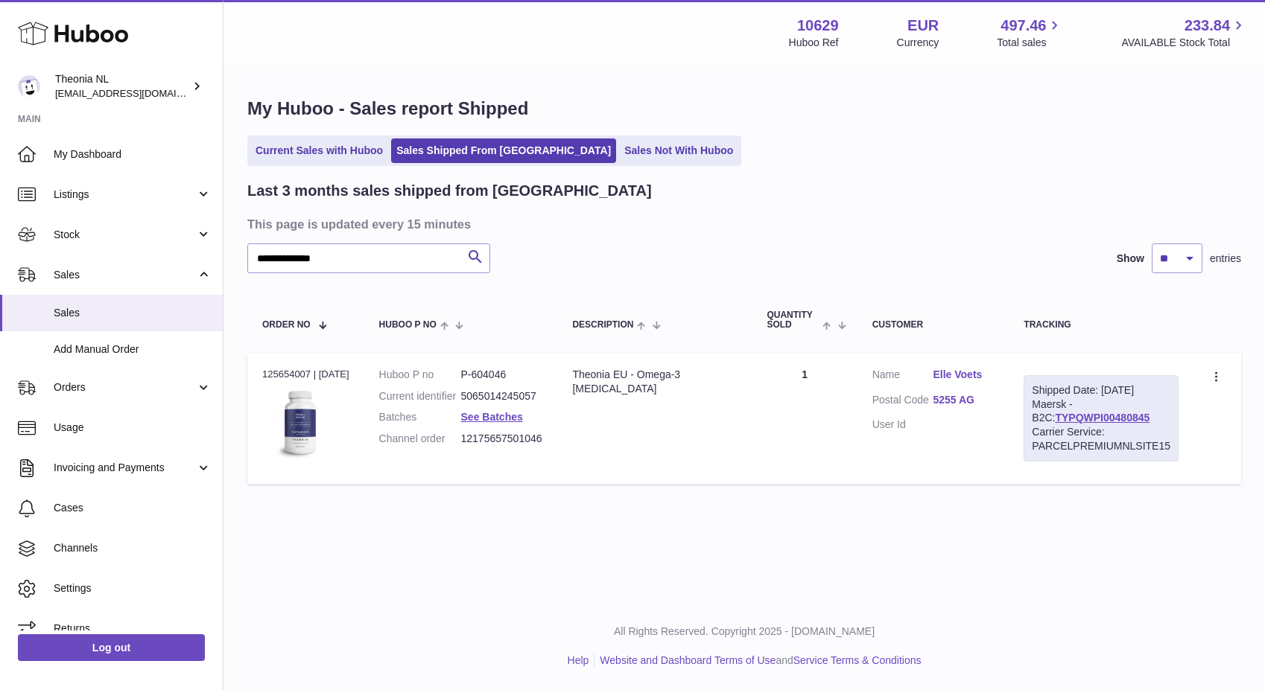 The width and height of the screenshot is (1265, 690). Describe the element at coordinates (678, 150) in the screenshot. I see `a: Sales Not With Huboo` at that location.